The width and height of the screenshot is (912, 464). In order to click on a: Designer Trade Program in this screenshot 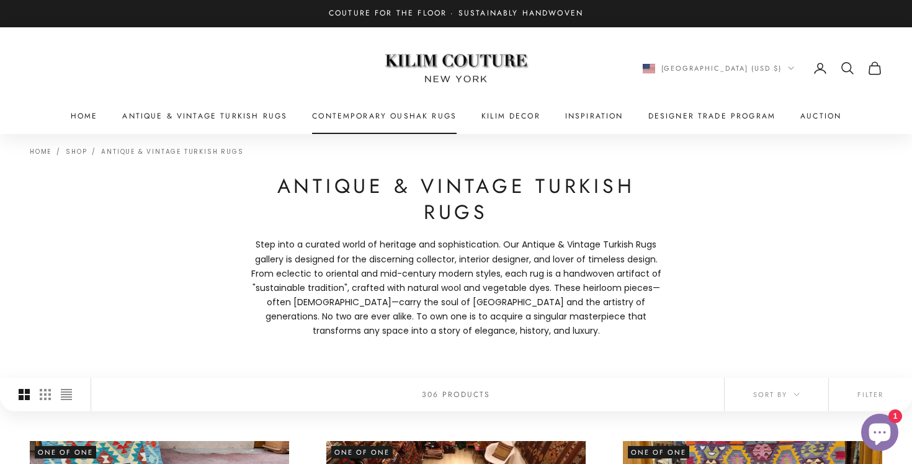, I will do `click(712, 116)`.